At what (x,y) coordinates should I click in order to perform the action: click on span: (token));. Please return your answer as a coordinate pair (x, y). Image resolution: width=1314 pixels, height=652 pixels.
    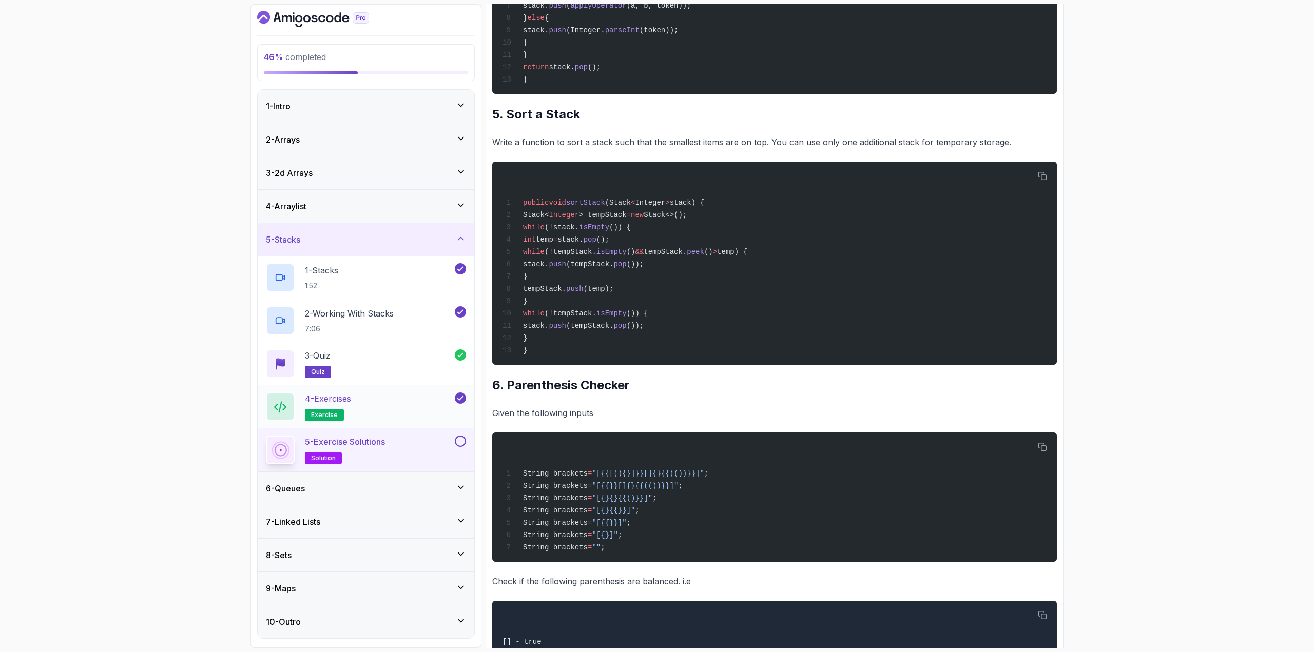
    Looking at the image, I should click on (659, 30).